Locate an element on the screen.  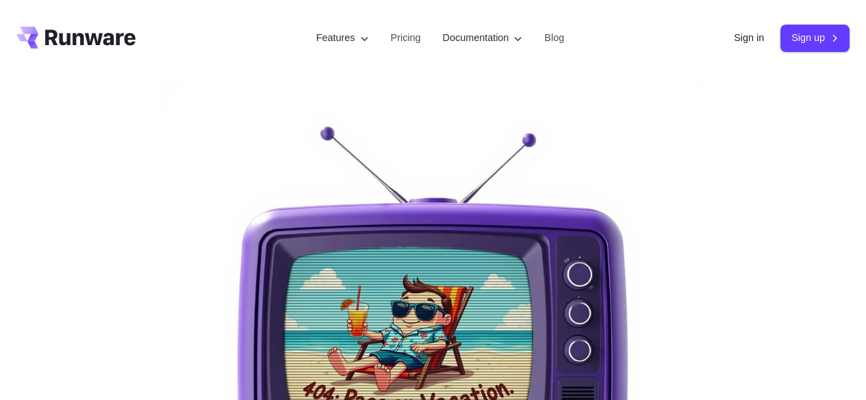
a: Sign up is located at coordinates (814, 38).